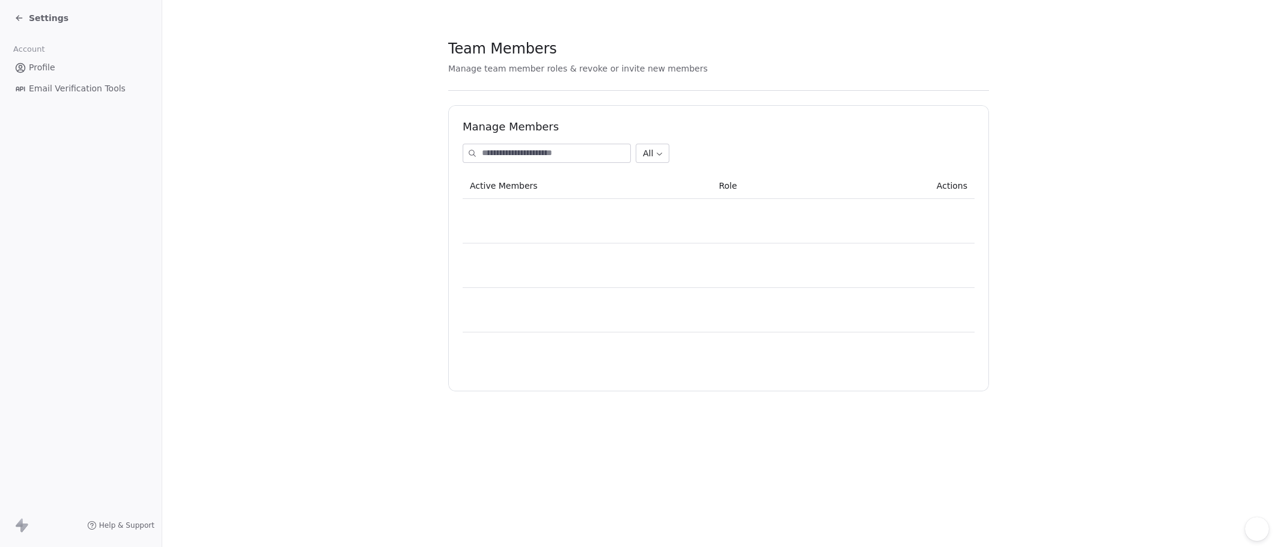 The height and width of the screenshot is (547, 1275). Describe the element at coordinates (121, 525) in the screenshot. I see `a: Help & Support` at that location.